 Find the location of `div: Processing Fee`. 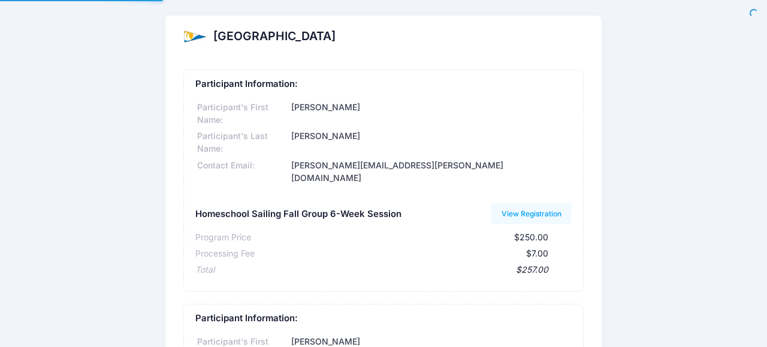

div: Processing Fee is located at coordinates (225, 254).